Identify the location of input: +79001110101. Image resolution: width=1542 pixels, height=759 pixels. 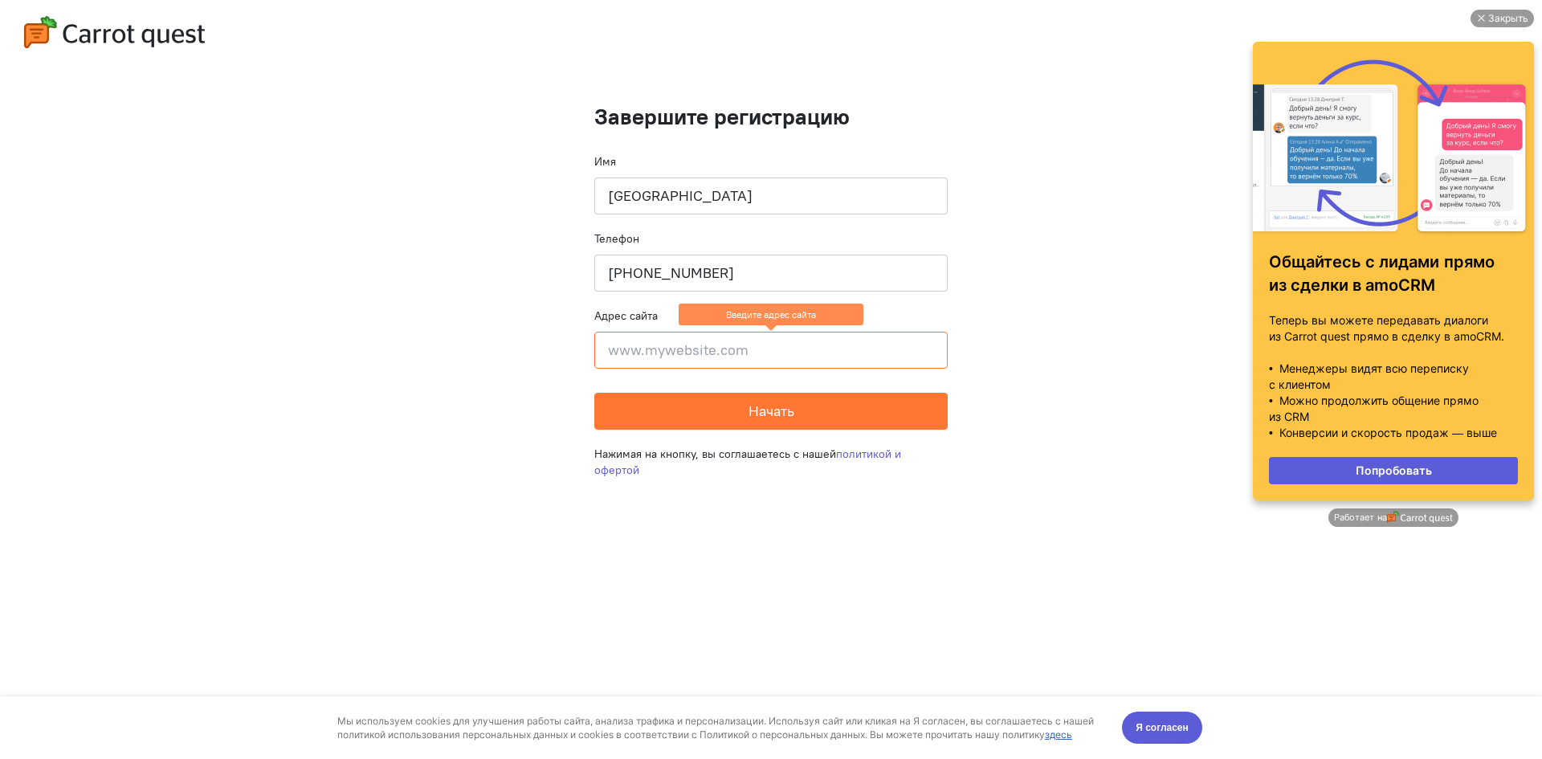
(771, 273).